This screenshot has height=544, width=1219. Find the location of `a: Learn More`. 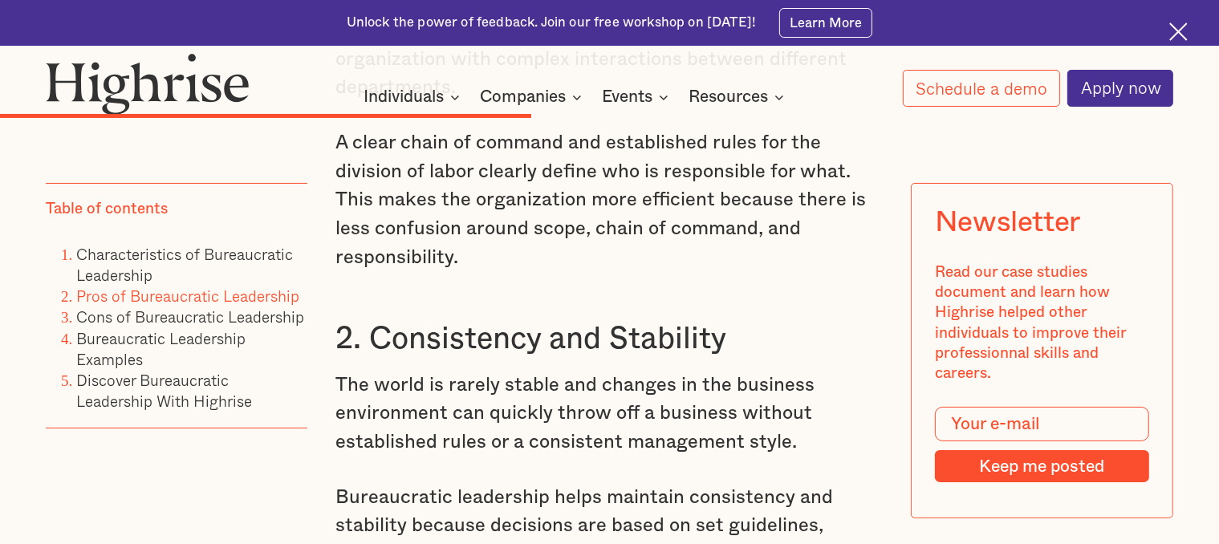

a: Learn More is located at coordinates (826, 22).